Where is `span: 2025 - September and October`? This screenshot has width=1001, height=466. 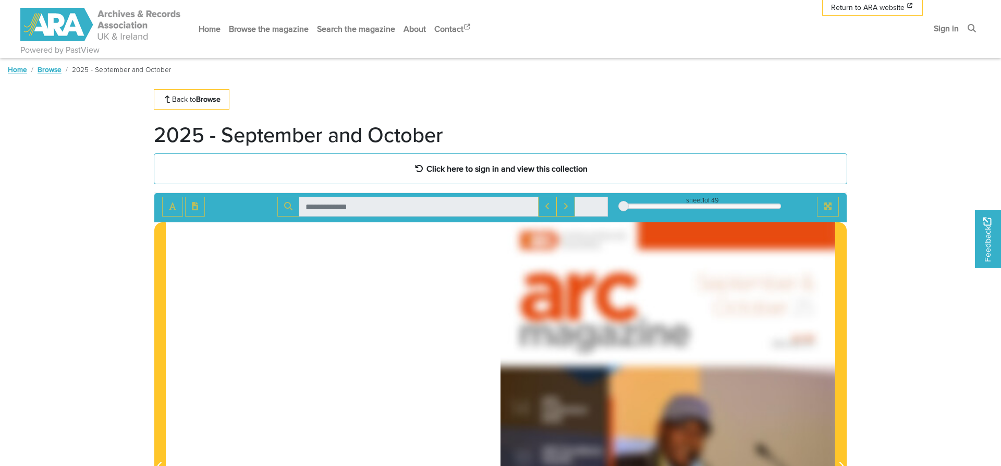
span: 2025 - September and October is located at coordinates (121, 69).